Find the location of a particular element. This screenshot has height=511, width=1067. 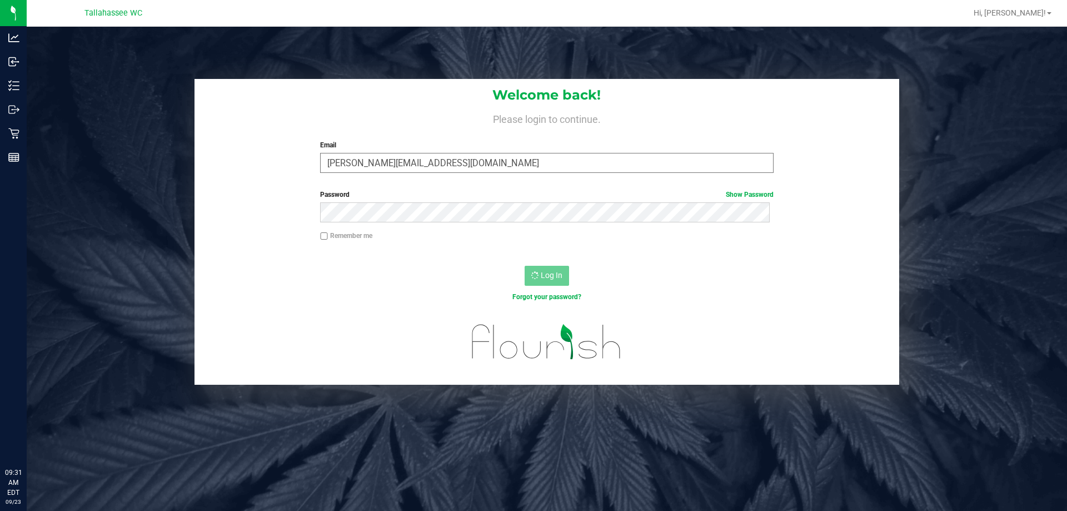

h4: Please login to continue. is located at coordinates (547, 118).